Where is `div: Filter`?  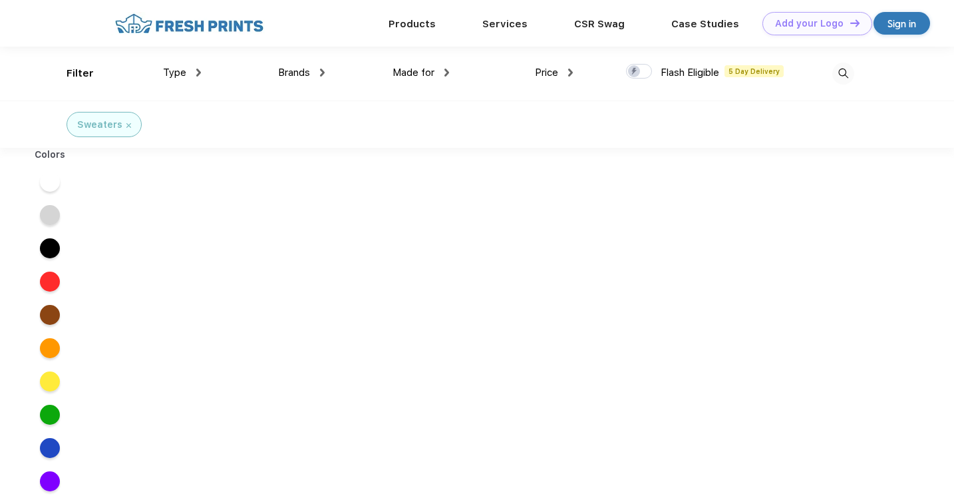
div: Filter is located at coordinates (80, 73).